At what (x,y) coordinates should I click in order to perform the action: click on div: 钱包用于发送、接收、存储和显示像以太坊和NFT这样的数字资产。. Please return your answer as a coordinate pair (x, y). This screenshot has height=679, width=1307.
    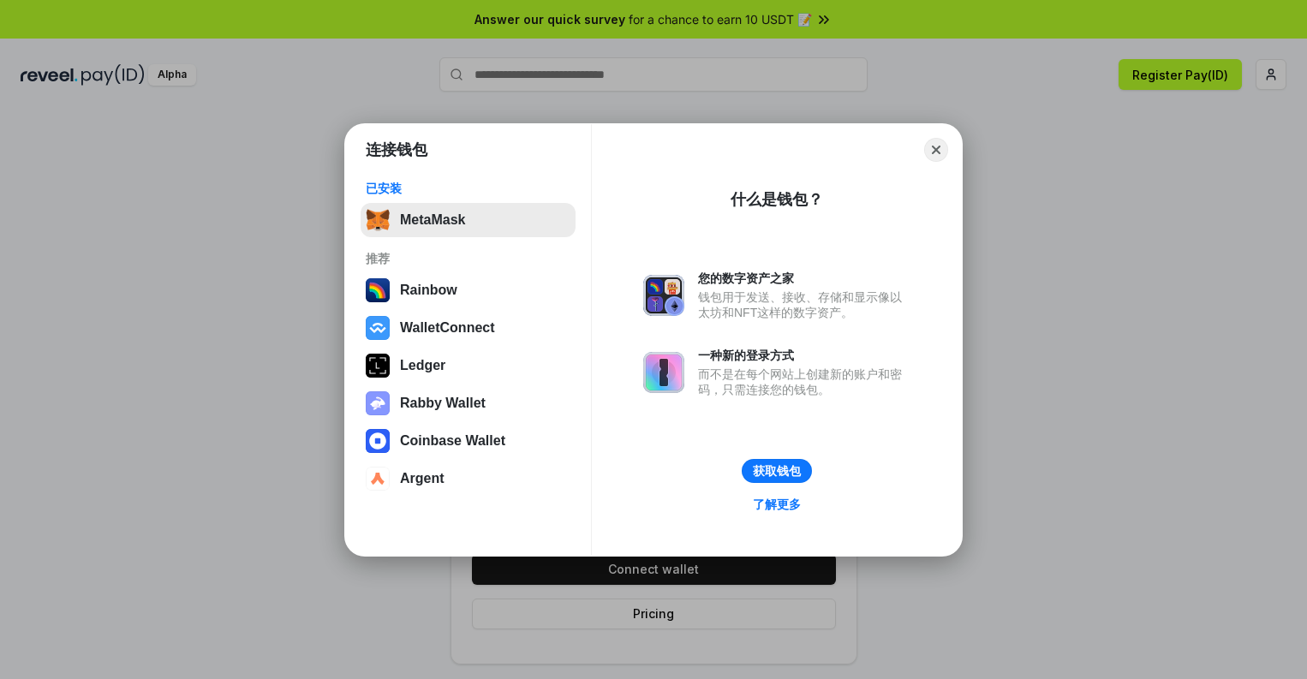
    Looking at the image, I should click on (804, 305).